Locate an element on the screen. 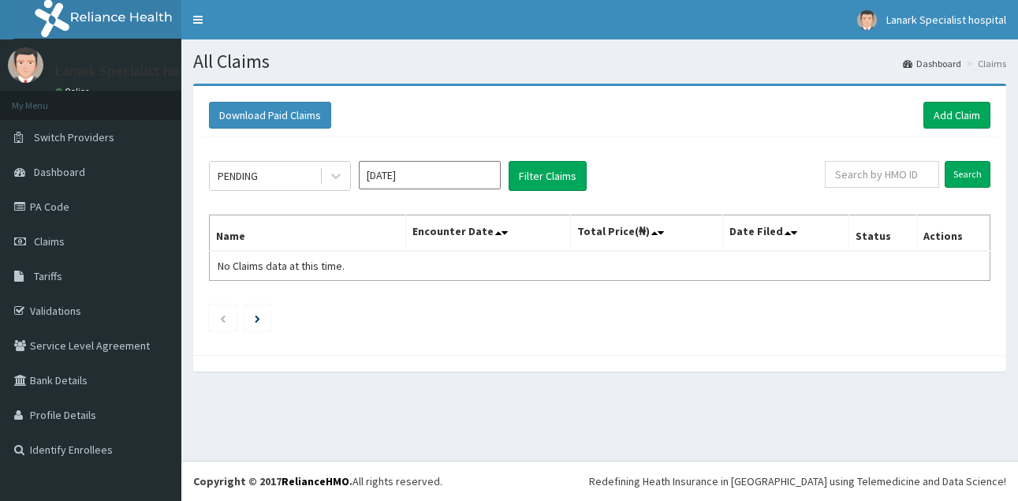 Image resolution: width=1018 pixels, height=501 pixels. input: Search by HMO ID is located at coordinates (881, 174).